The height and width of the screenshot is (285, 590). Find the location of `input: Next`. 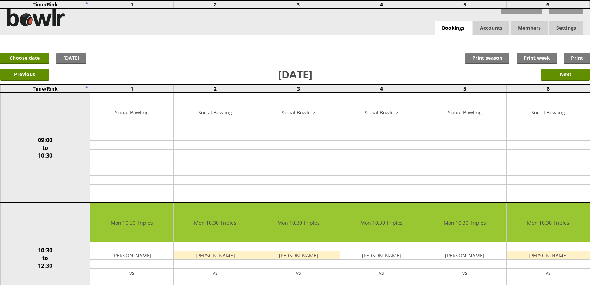

input: Next is located at coordinates (565, 75).